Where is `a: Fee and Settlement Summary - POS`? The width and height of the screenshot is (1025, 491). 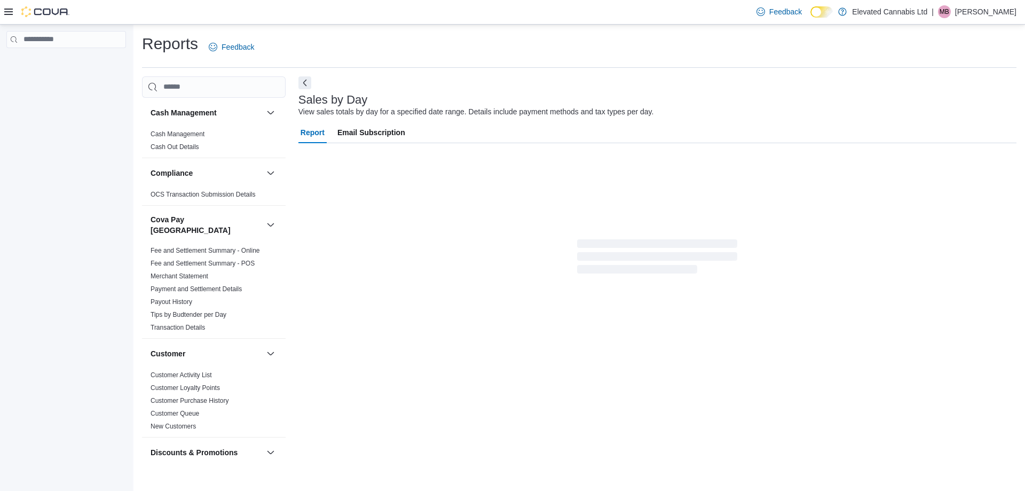 a: Fee and Settlement Summary - POS is located at coordinates (202, 263).